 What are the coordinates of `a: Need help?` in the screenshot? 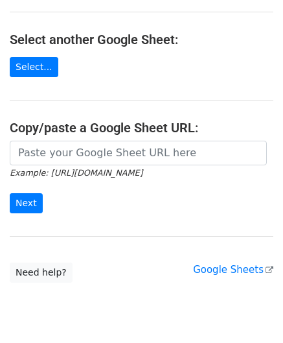 It's located at (41, 272).